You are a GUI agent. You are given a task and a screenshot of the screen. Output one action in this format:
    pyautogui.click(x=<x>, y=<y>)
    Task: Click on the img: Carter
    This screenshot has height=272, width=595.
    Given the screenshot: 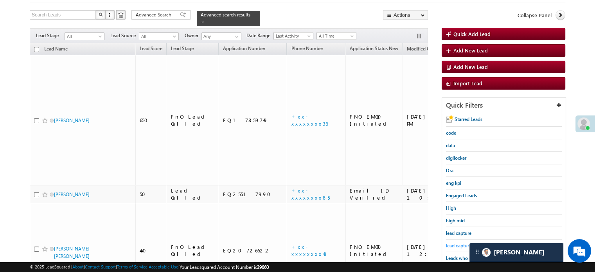 What is the action you would take?
    pyautogui.click(x=486, y=252)
    